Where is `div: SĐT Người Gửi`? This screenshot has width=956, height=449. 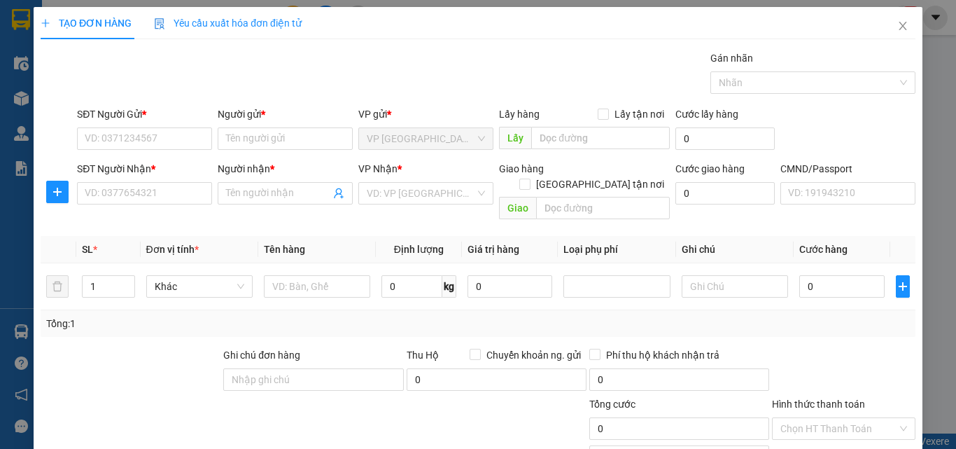
div: SĐT Người Gửi is located at coordinates (144, 114).